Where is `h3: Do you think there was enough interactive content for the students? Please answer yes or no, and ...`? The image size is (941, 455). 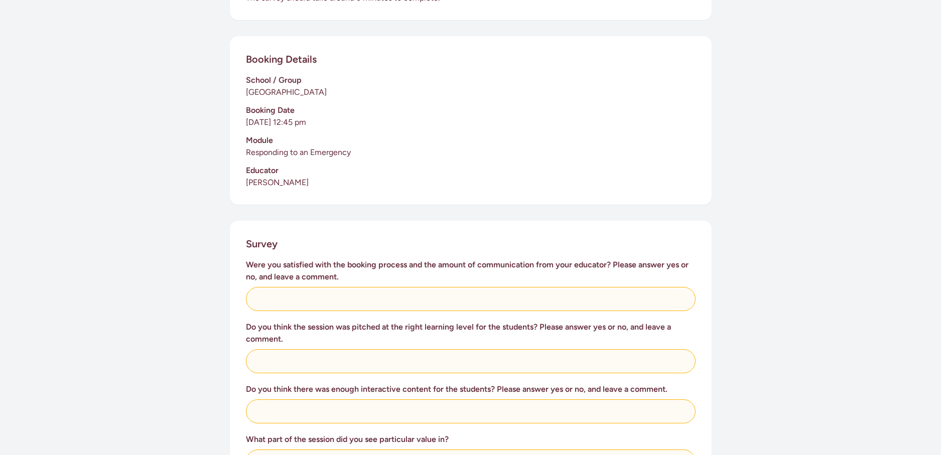
h3: Do you think there was enough interactive content for the students? Please answer yes or no, and ... is located at coordinates (471, 390).